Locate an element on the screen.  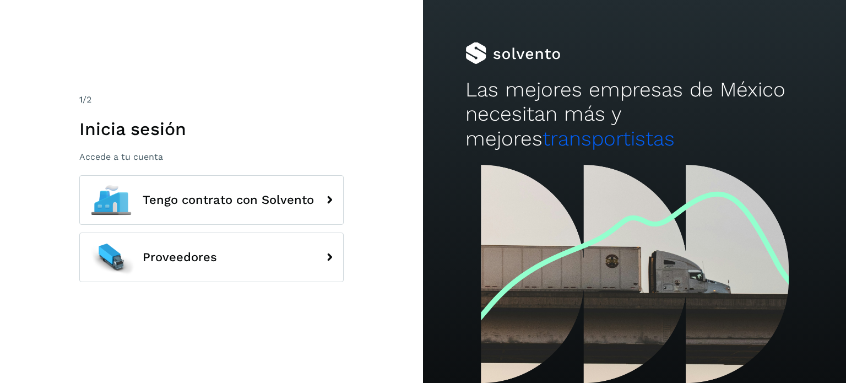
h1: Inicia sesión is located at coordinates (212, 129).